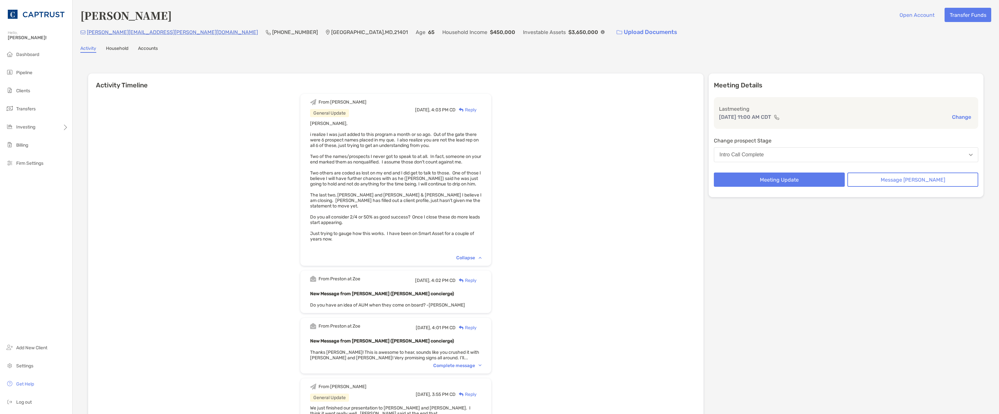 This screenshot has height=414, width=999. Describe the element at coordinates (443, 394) in the screenshot. I see `span: 3:55 PM CD` at that location.